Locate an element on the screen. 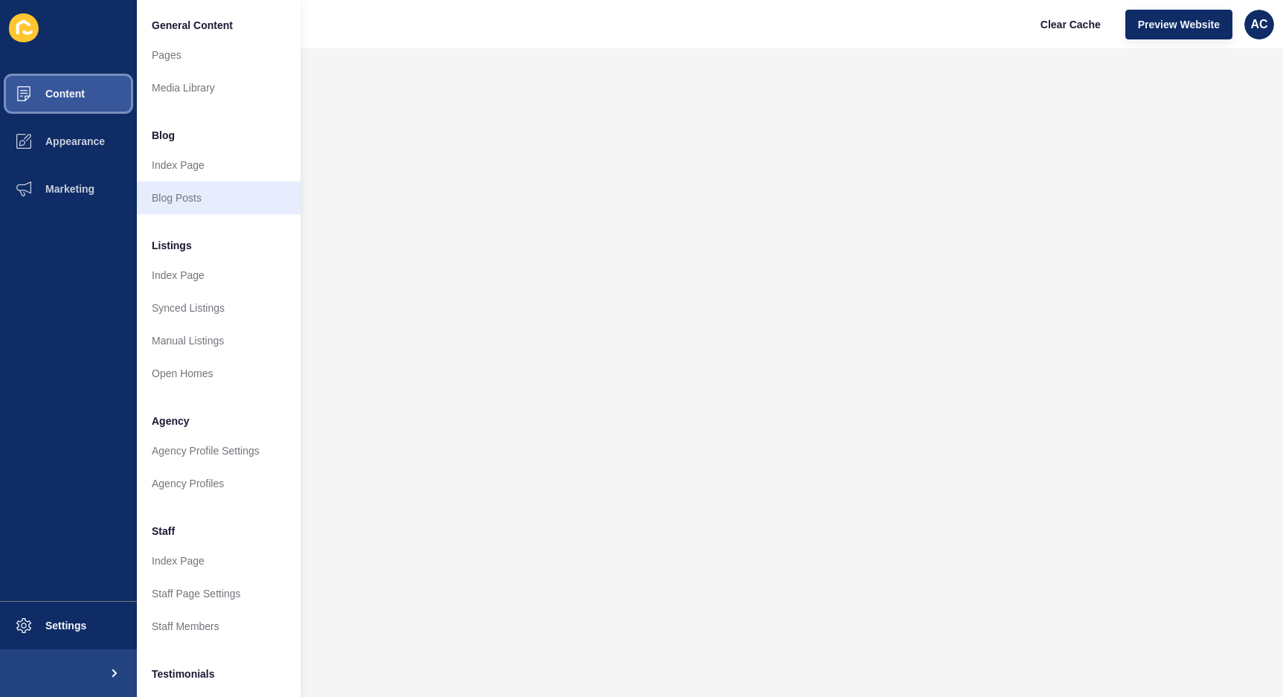 Image resolution: width=1283 pixels, height=697 pixels. span: Agency is located at coordinates (170, 421).